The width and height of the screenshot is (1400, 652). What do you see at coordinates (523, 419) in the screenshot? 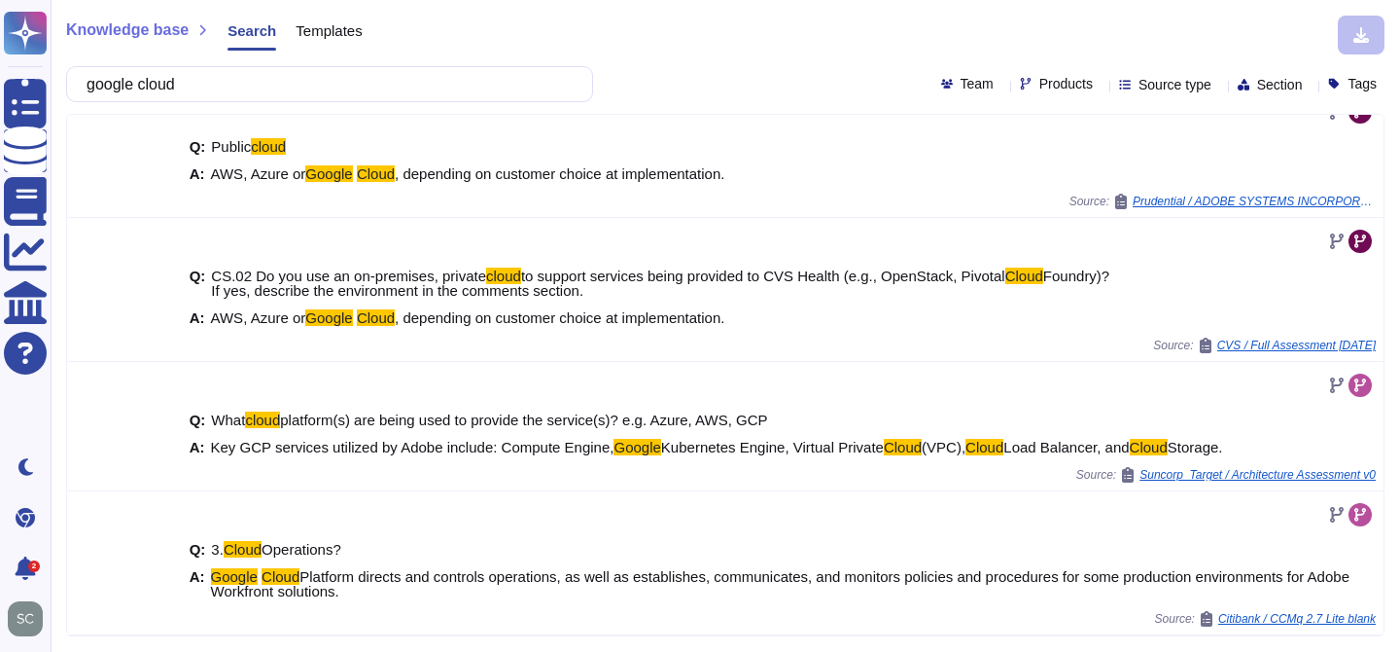
I see `span: platform(s) are being used to provide the service(s)? e.g. Azure, AWS, GCP` at bounding box center [523, 419].